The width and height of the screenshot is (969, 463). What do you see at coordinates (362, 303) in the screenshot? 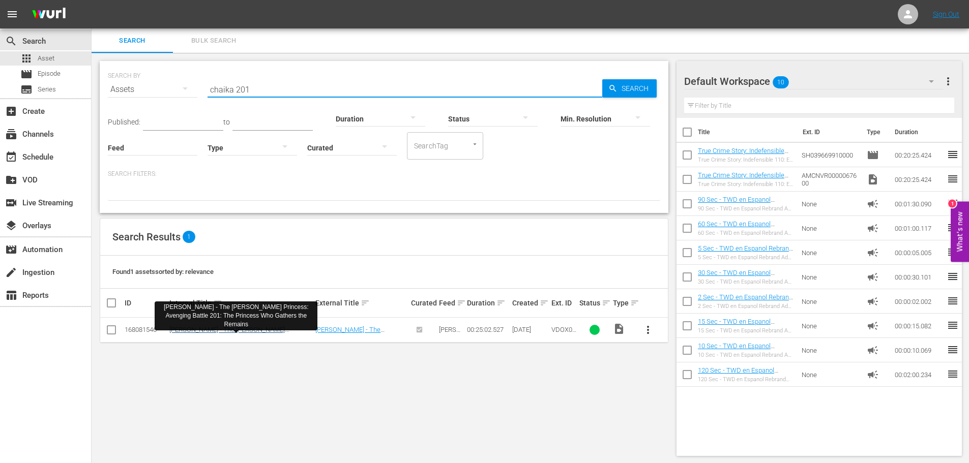
I see `div: External Title` at bounding box center [362, 303].